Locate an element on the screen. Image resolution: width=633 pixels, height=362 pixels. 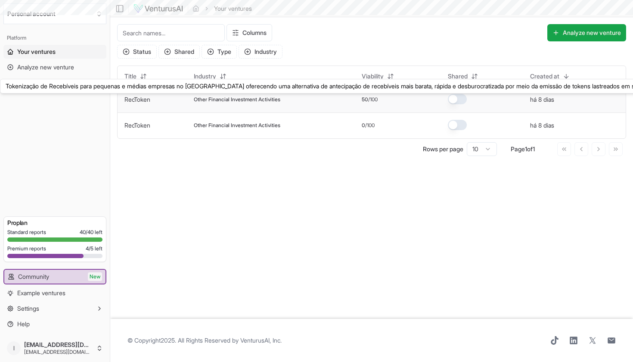
span: Industry is located at coordinates (205, 76).